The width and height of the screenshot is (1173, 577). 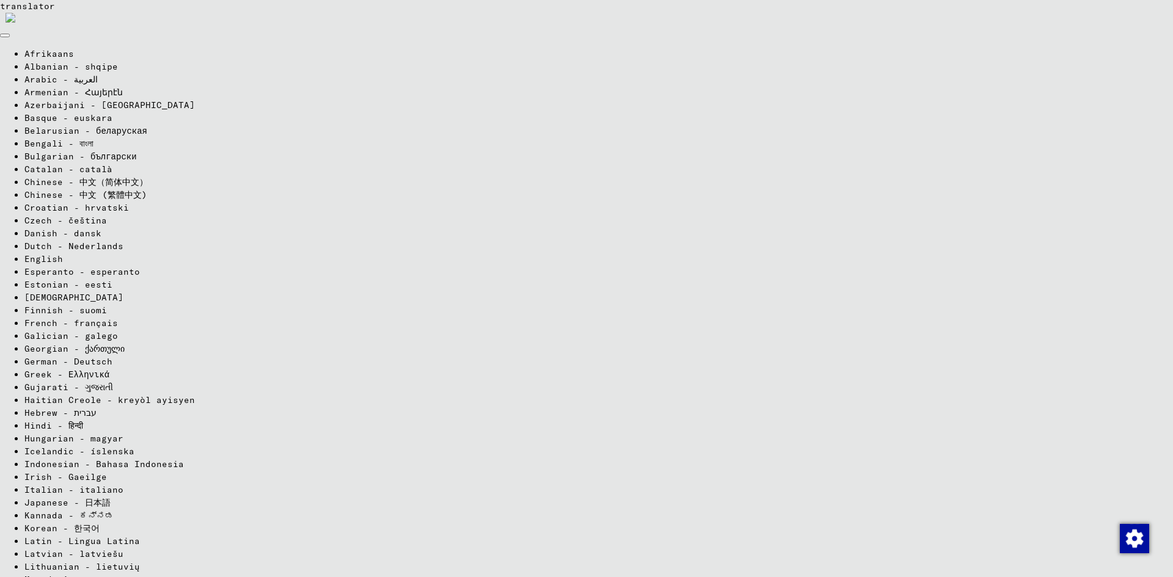 I want to click on a: Croatian - hrvatski, so click(x=76, y=208).